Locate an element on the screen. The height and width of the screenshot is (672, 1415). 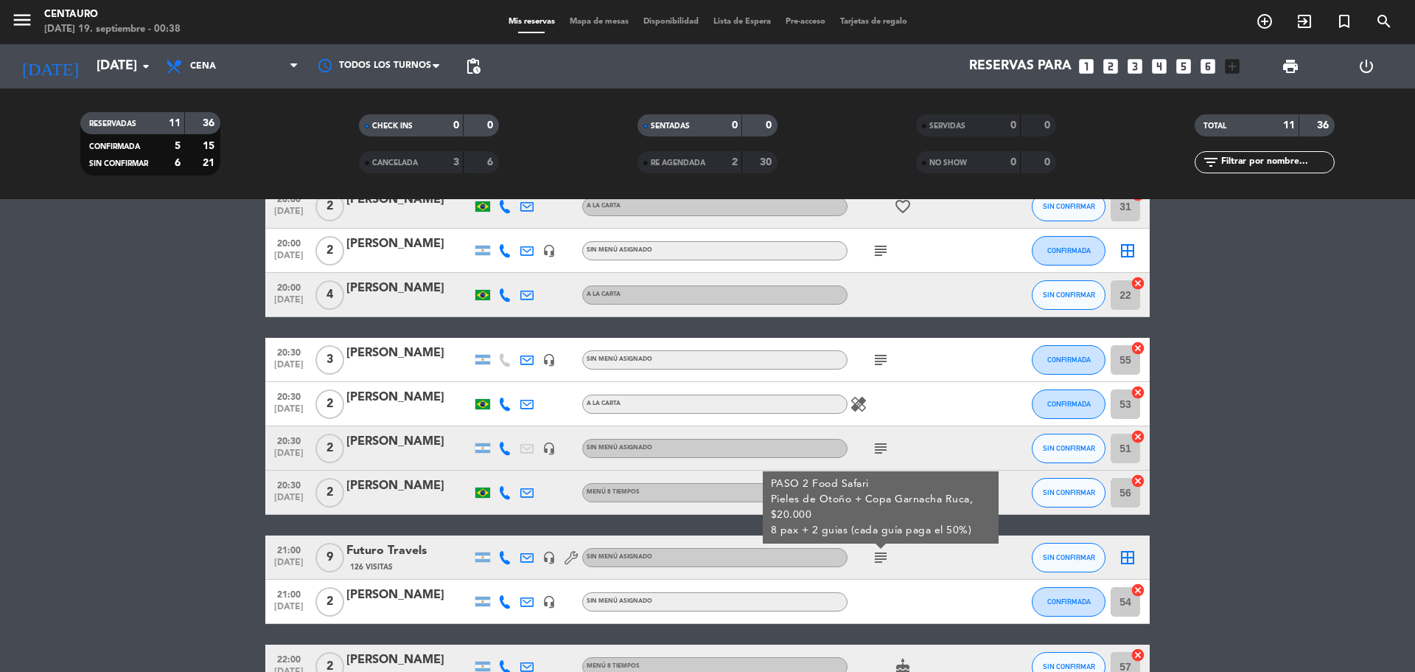
i: add_circle_outline is located at coordinates (1265, 21).